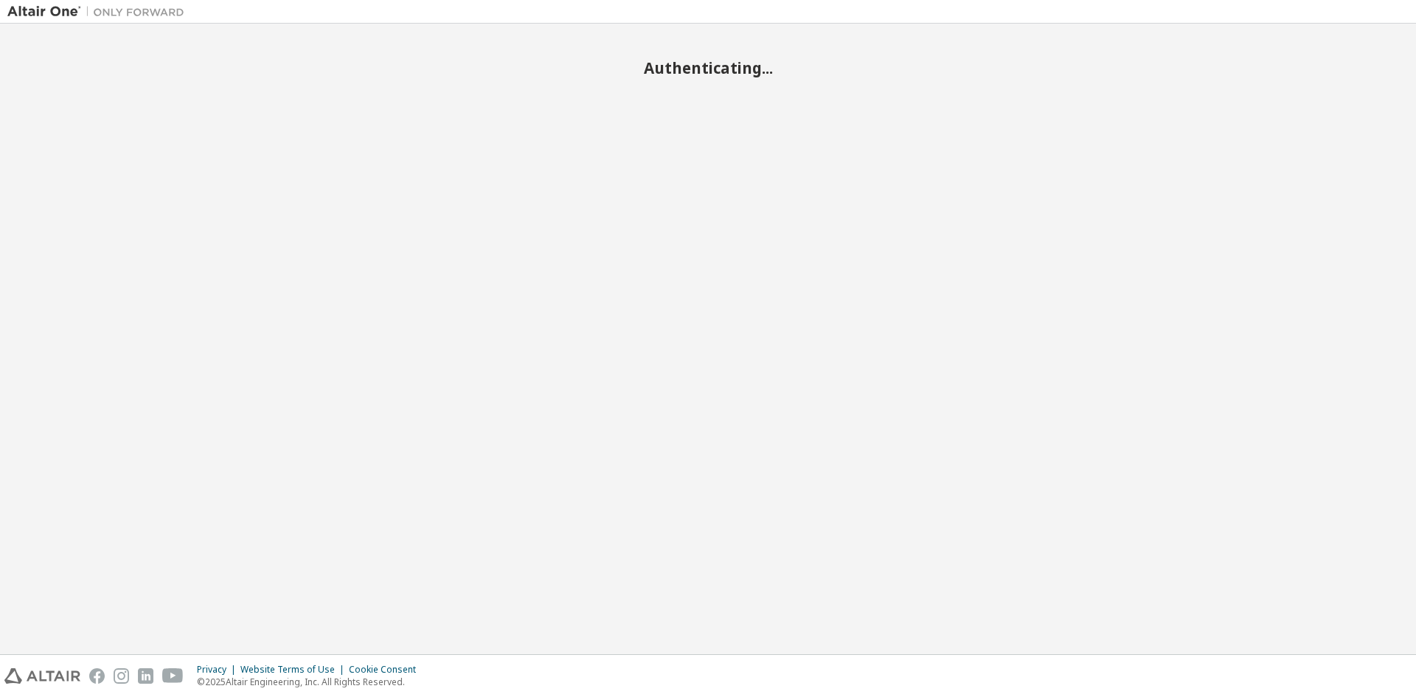 The image size is (1416, 697). Describe the element at coordinates (100, 12) in the screenshot. I see `img: Altair One` at that location.